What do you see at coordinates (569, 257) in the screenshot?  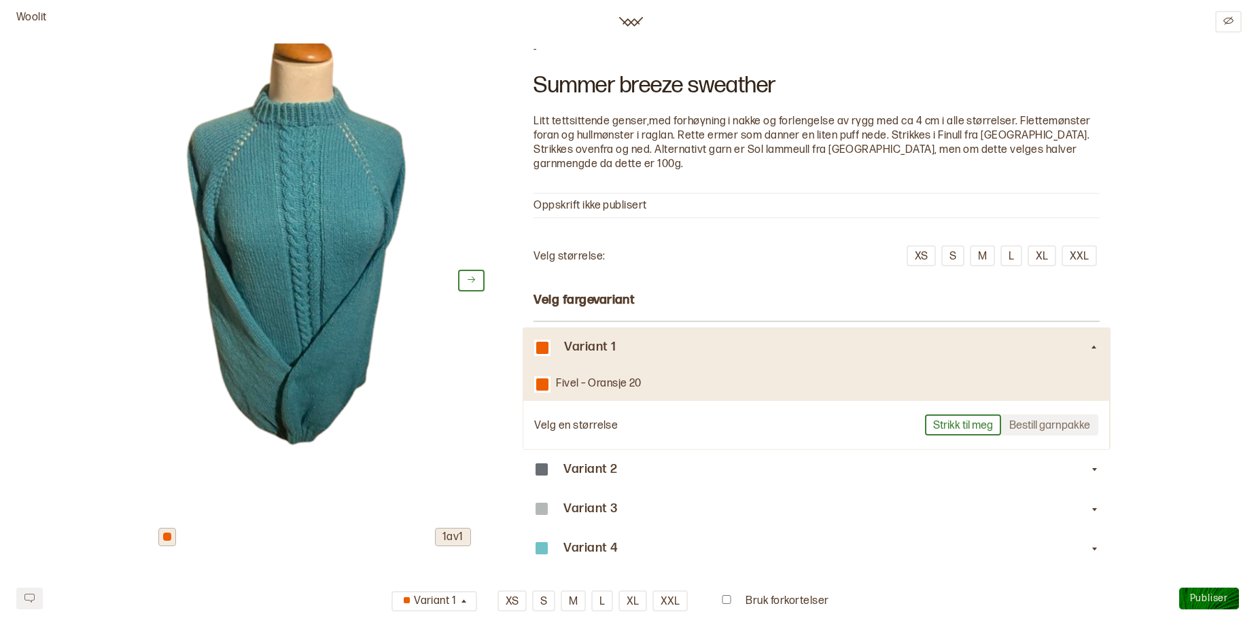 I see `p: Velg størrelse:` at bounding box center [569, 257].